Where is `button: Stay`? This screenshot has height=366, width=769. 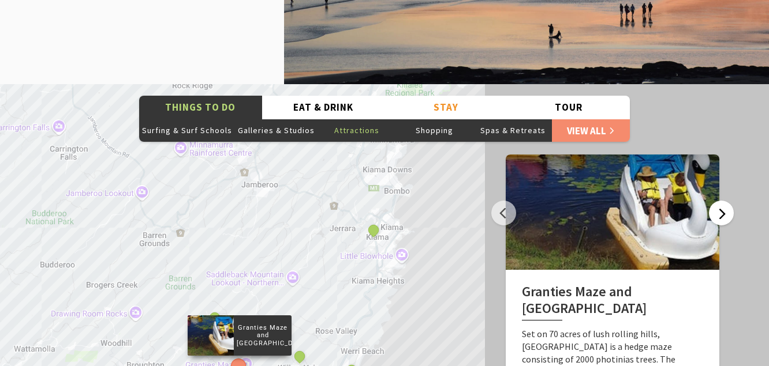 button: Stay is located at coordinates (446, 107).